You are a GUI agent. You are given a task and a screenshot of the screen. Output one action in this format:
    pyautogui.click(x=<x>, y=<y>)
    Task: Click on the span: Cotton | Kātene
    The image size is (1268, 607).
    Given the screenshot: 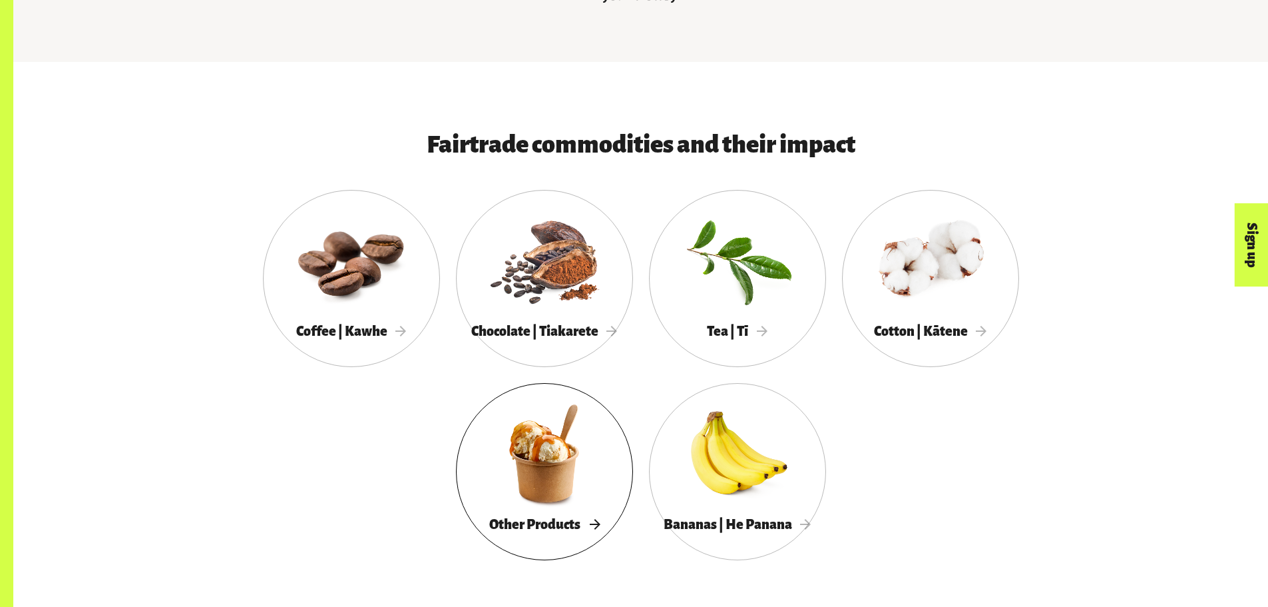 What is the action you would take?
    pyautogui.click(x=931, y=331)
    